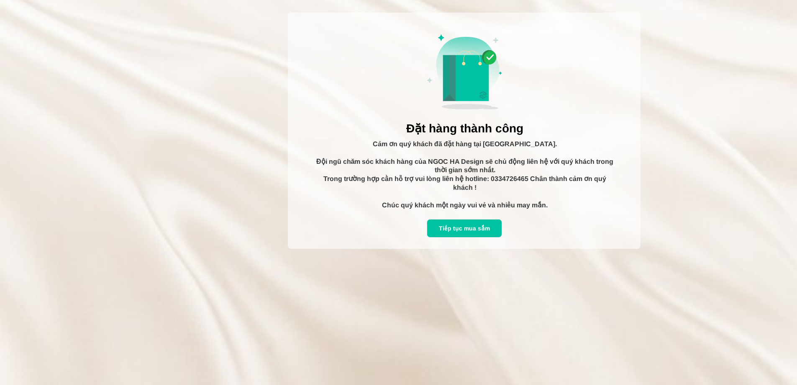 The image size is (797, 385). I want to click on span: Đội ngũ chăm sóc khách hàng của NGOC HA Design sẽ chủ động liên hệ với quý khách trong thời gian ..., so click(466, 174).